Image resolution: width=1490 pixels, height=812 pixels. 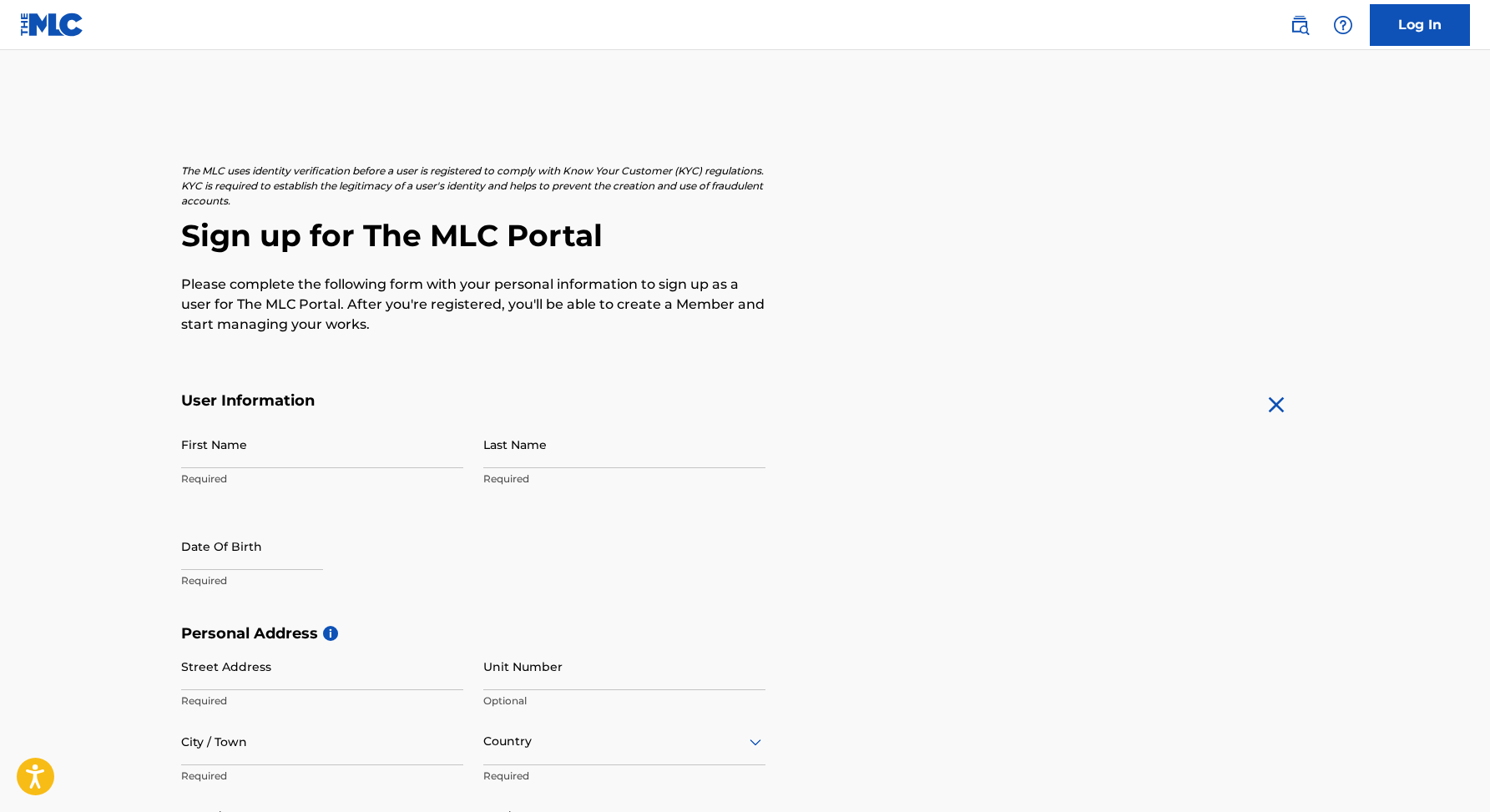 What do you see at coordinates (624, 700) in the screenshot?
I see `p: Optional` at bounding box center [624, 700].